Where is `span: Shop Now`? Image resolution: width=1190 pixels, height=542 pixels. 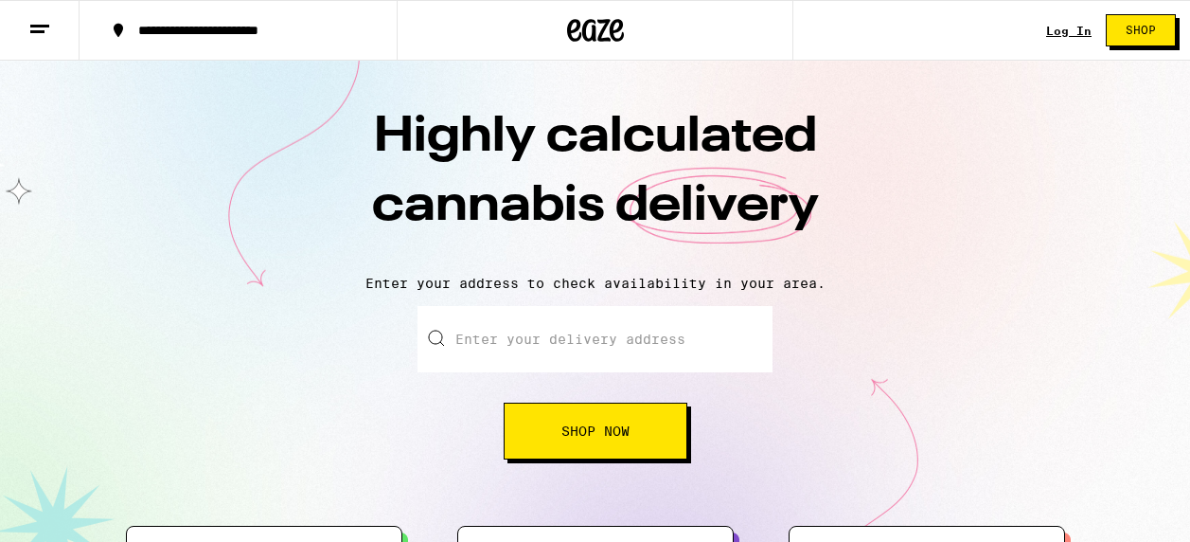
span: Shop Now is located at coordinates (596, 431).